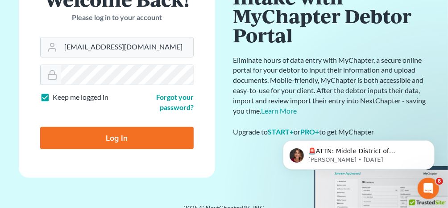  What do you see at coordinates (117, 138) in the screenshot?
I see `input: Log In` at bounding box center [117, 138].